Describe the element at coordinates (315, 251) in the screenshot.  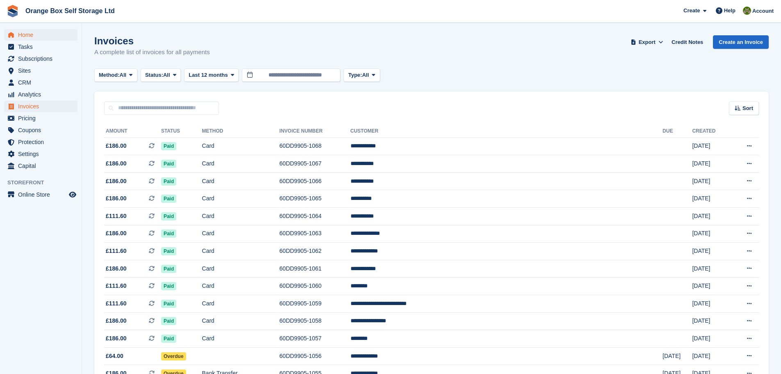
I see `td: 60DD9905-1062` at that location.